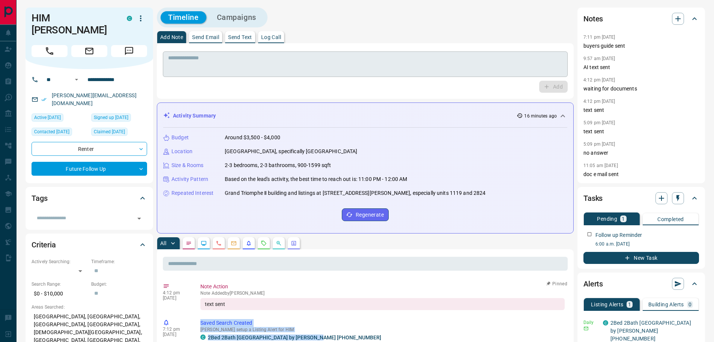 The height and width of the screenshot is (342, 714). I want to click on p: Activity Pattern, so click(190, 179).